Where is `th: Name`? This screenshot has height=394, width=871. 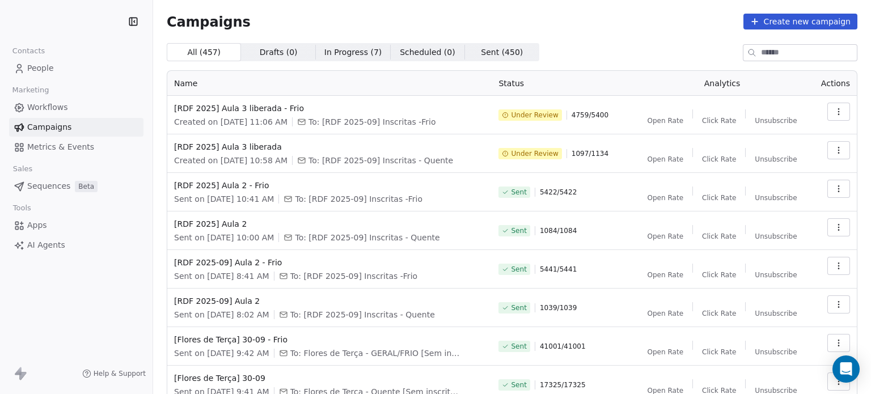
th: Name is located at coordinates (330, 83).